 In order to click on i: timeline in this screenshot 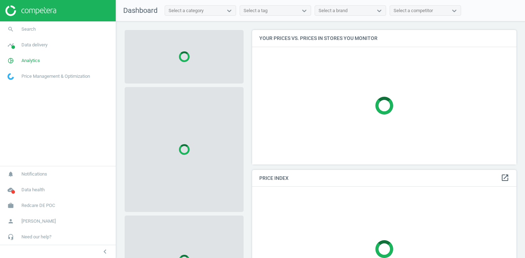, I will do `click(11, 45)`.